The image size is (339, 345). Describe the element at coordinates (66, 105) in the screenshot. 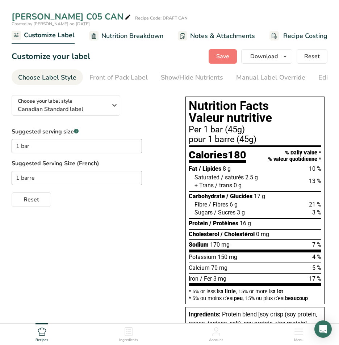

I see `button: Choose your label style Canadian Standard label` at that location.